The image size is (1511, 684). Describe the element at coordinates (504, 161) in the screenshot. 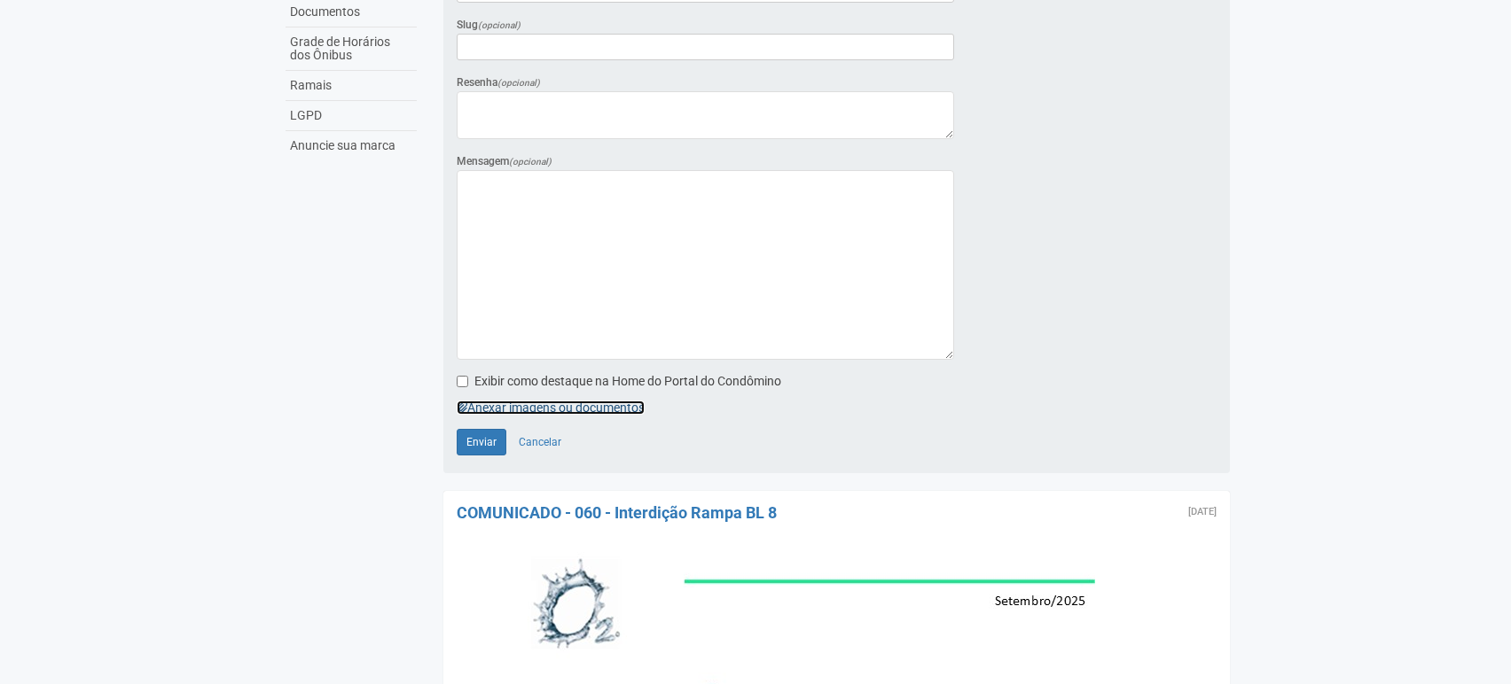

I see `label: Mensagem` at that location.